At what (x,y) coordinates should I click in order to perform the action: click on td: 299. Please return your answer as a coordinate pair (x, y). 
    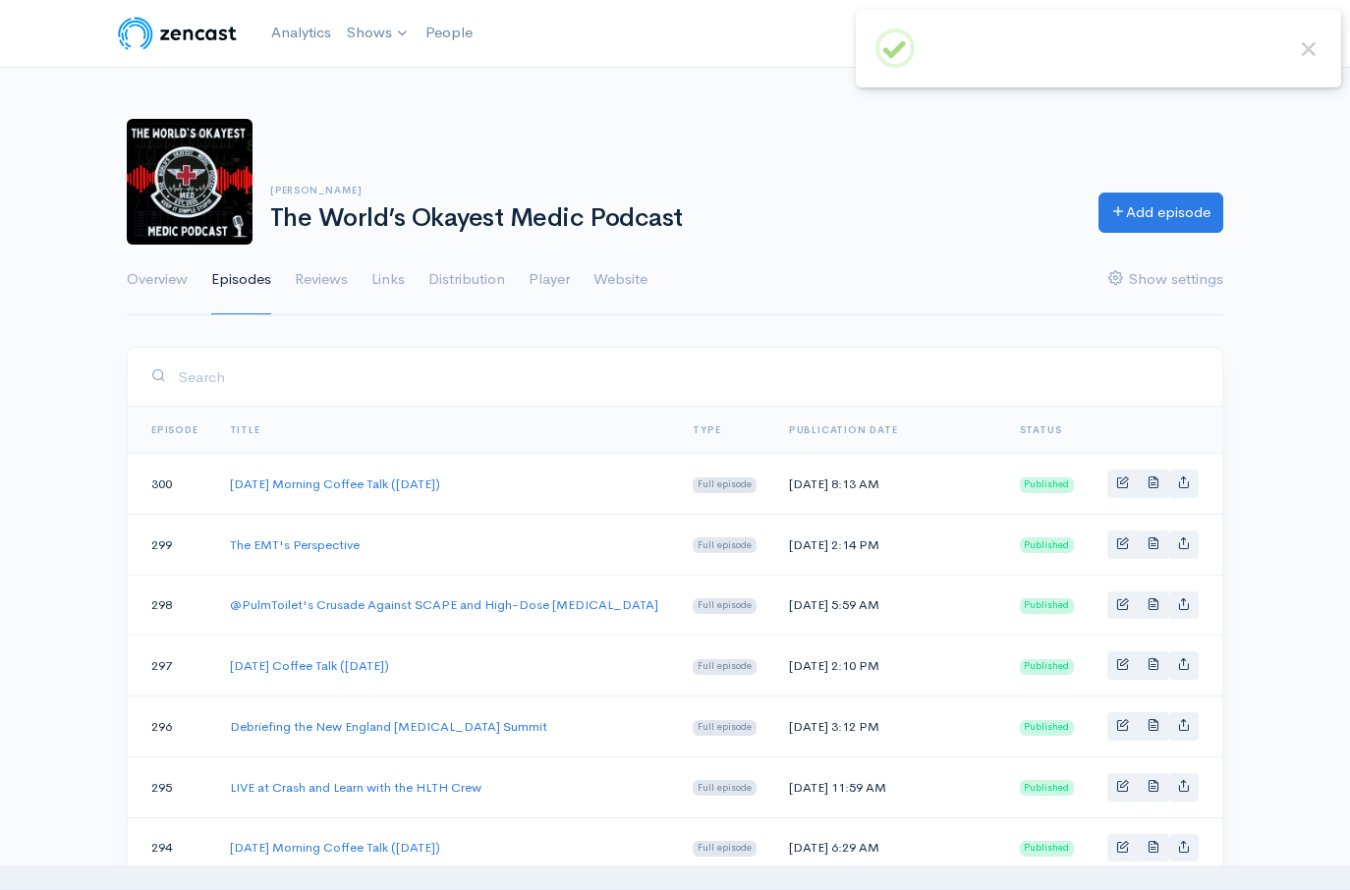
    Looking at the image, I should click on (171, 544).